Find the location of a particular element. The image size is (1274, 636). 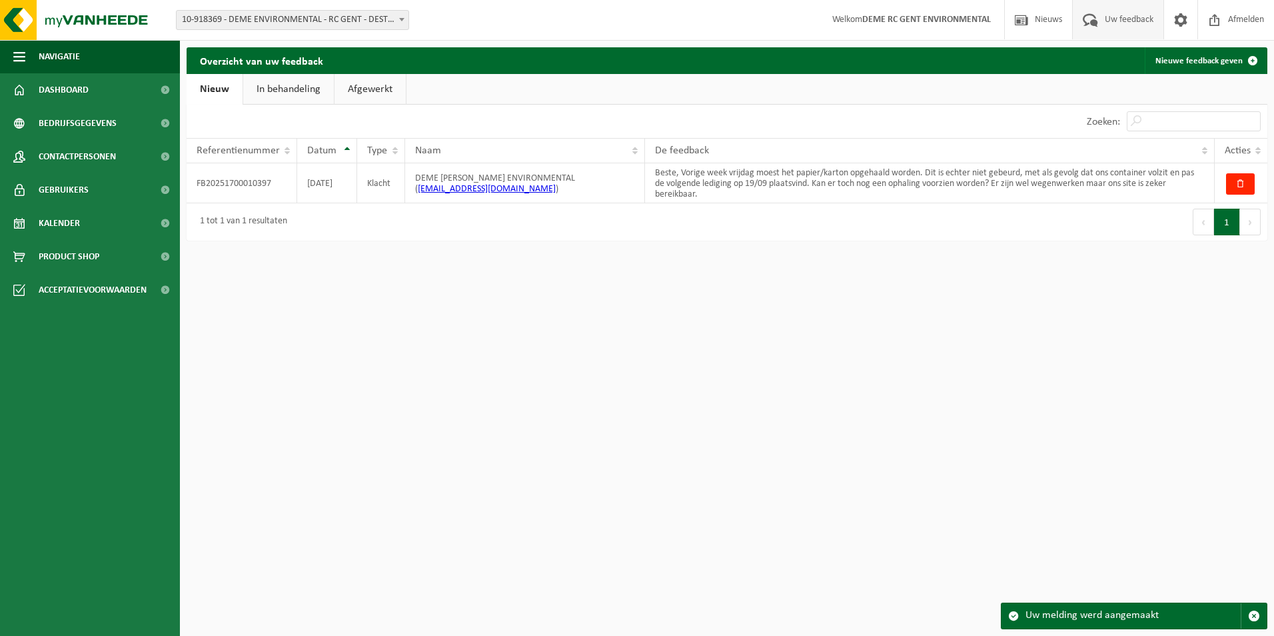

a: Nieuw is located at coordinates (215, 89).